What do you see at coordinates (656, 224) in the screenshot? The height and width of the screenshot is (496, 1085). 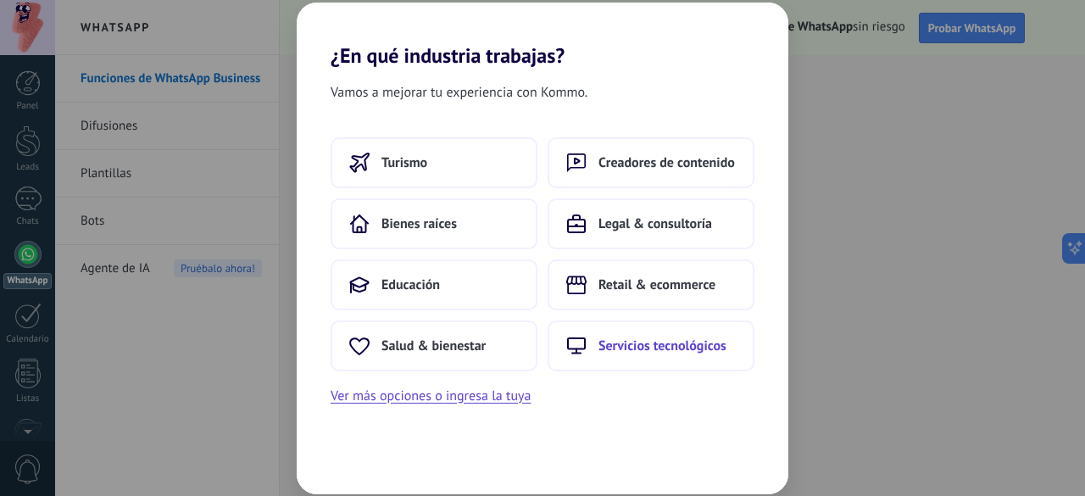 I see `span: Legal & consultoría` at bounding box center [656, 224].